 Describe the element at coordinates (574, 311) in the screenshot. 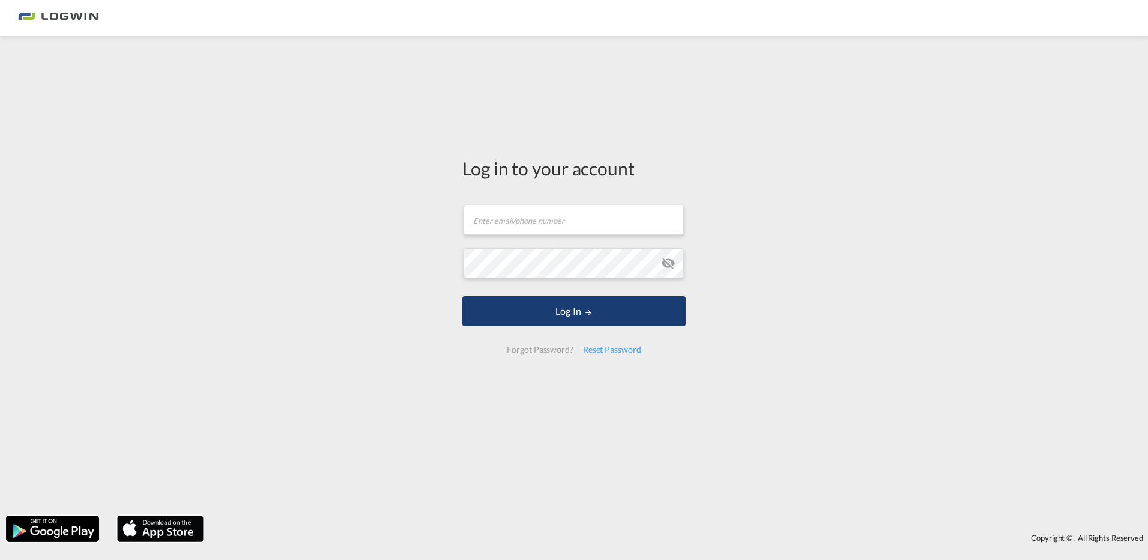

I see `button: LOGIN` at that location.